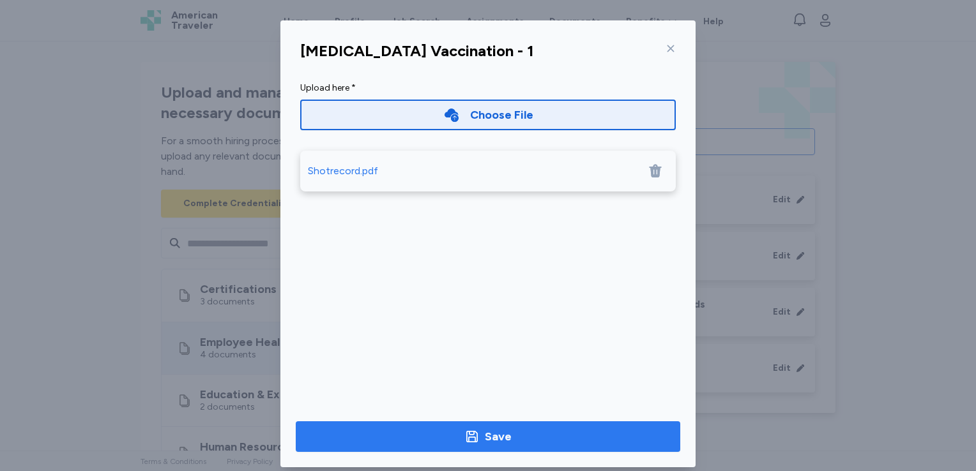  I want to click on div: Save, so click(498, 437).